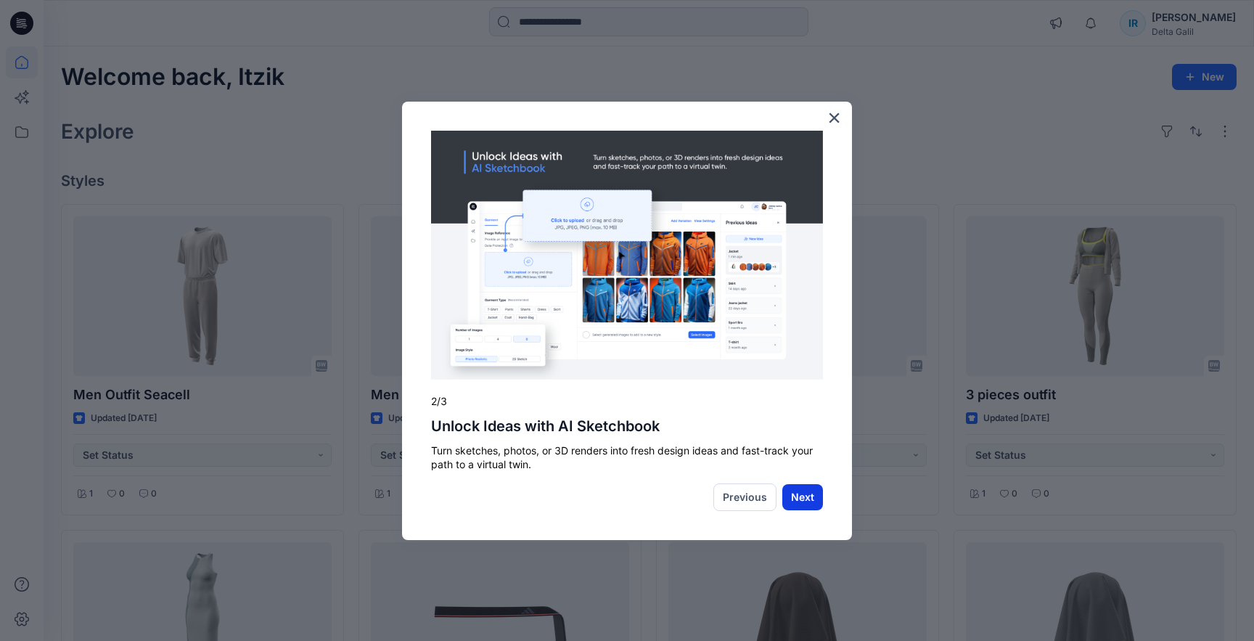 Image resolution: width=1254 pixels, height=641 pixels. Describe the element at coordinates (802, 497) in the screenshot. I see `button: Next` at that location.